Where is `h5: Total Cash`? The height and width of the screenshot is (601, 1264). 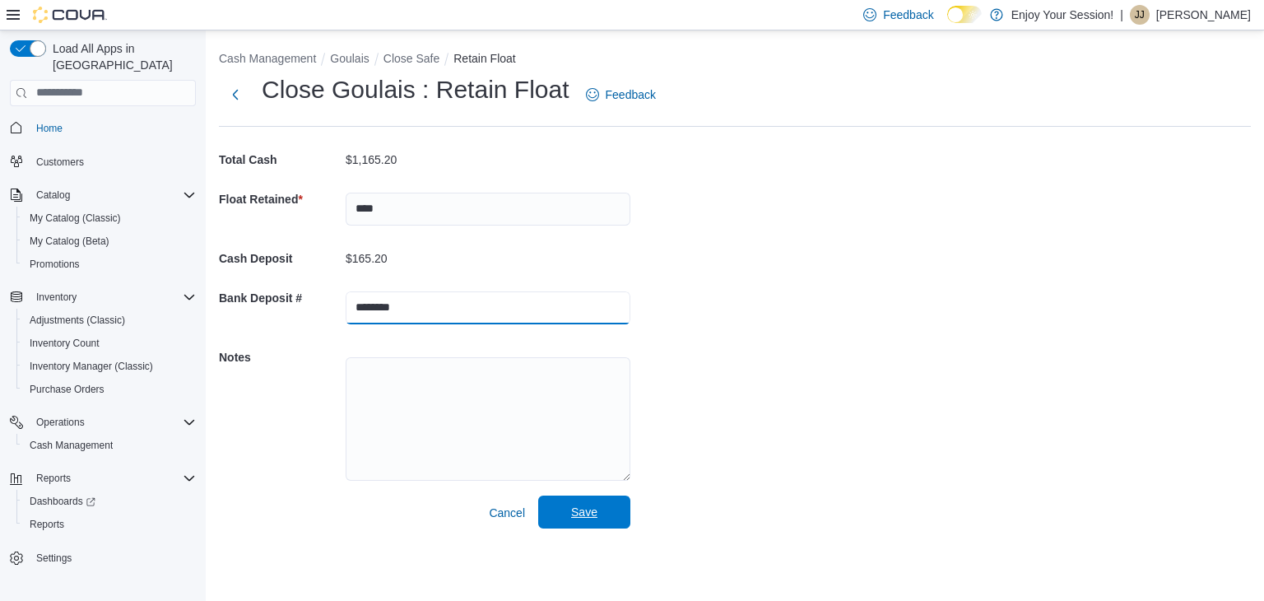
h5: Total Cash is located at coordinates (281, 160).